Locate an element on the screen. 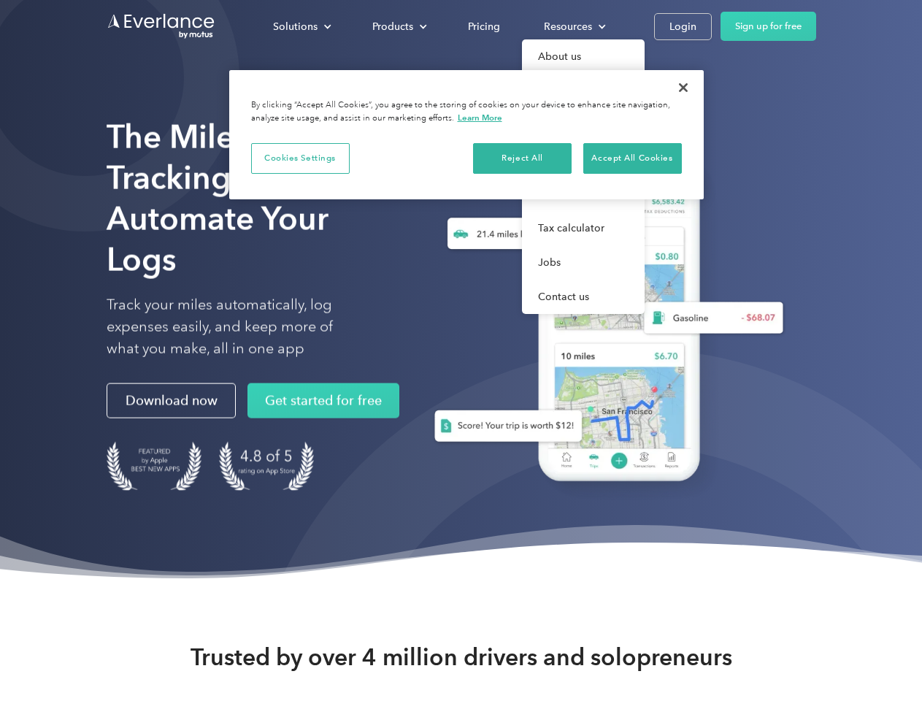  div: Privacy is located at coordinates (466, 134).